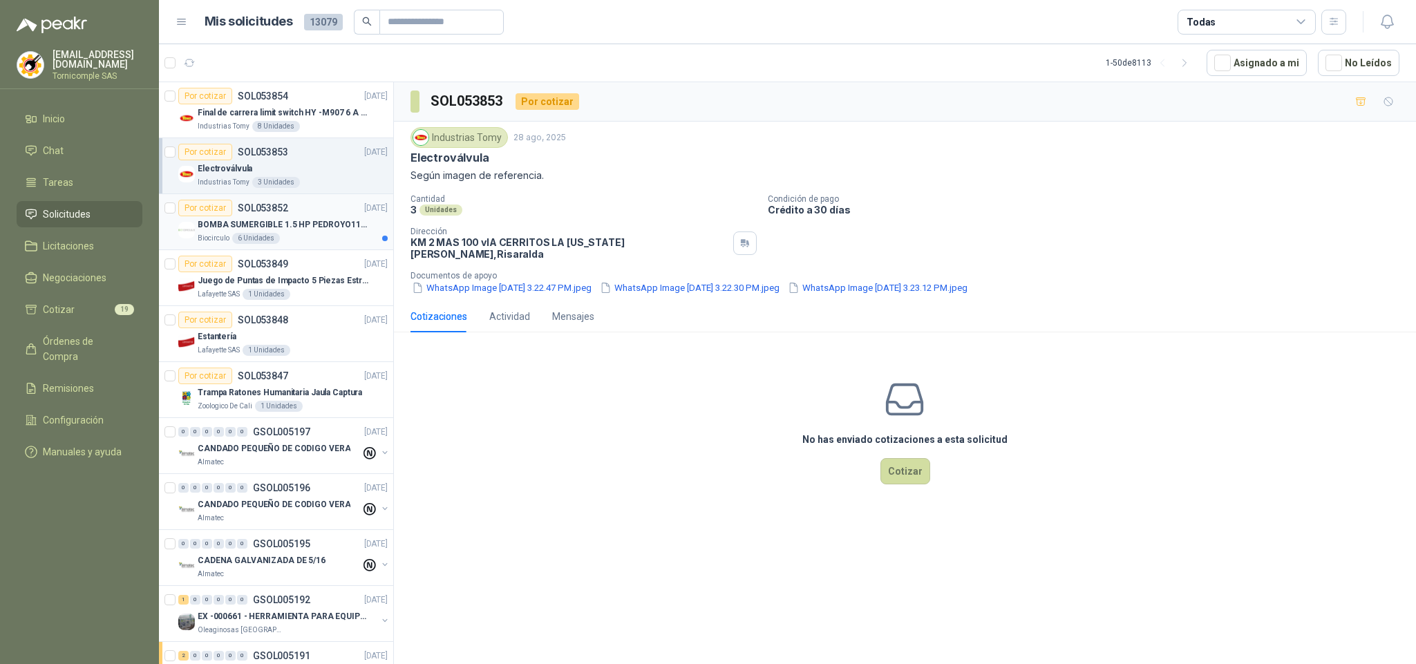  What do you see at coordinates (281, 488) in the screenshot?
I see `p: GSOL005196` at bounding box center [281, 488].